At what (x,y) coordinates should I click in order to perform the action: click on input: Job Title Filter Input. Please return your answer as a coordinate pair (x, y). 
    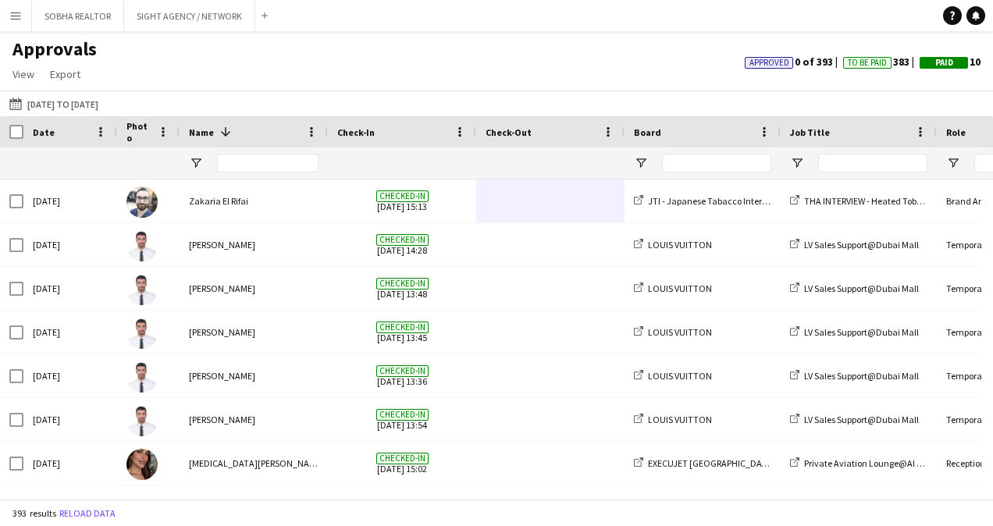
    Looking at the image, I should click on (873, 163).